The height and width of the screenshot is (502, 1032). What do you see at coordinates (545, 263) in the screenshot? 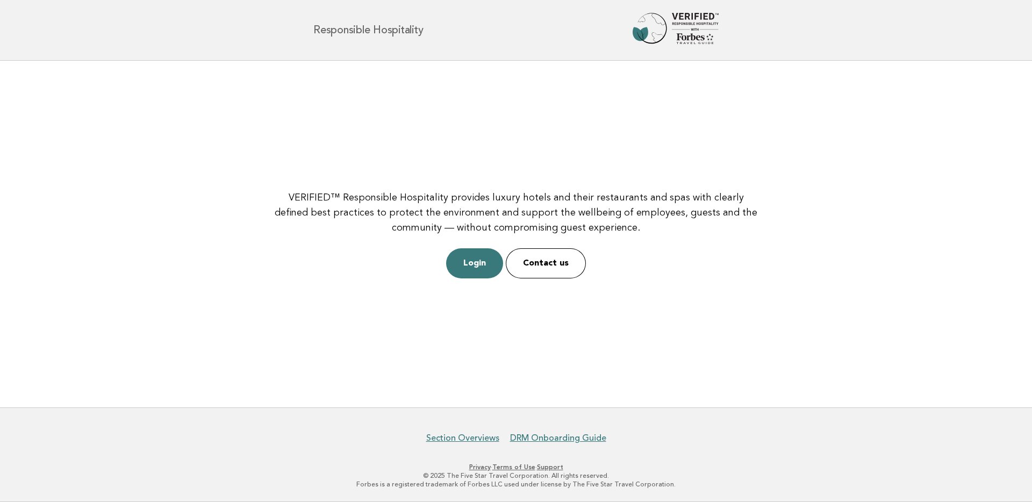
I see `a: Contact us` at bounding box center [545, 263].